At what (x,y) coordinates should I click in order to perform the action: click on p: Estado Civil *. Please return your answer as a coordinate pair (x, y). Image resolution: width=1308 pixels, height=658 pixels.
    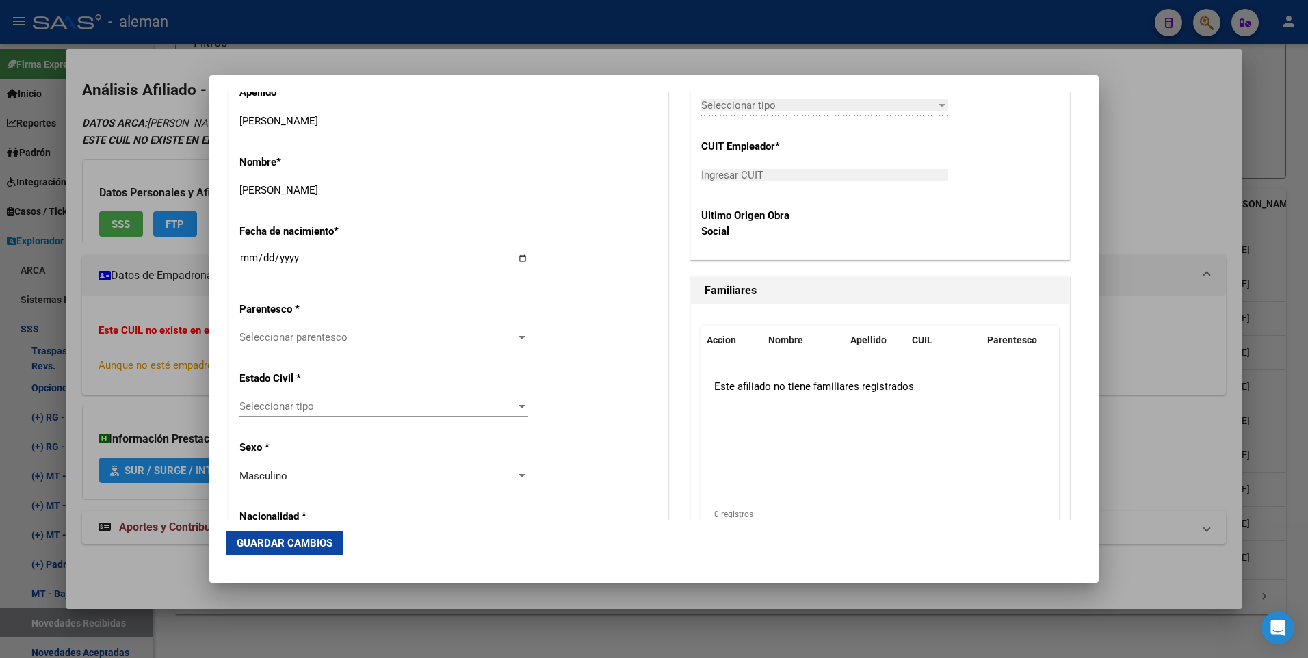
    Looking at the image, I should click on (302, 378).